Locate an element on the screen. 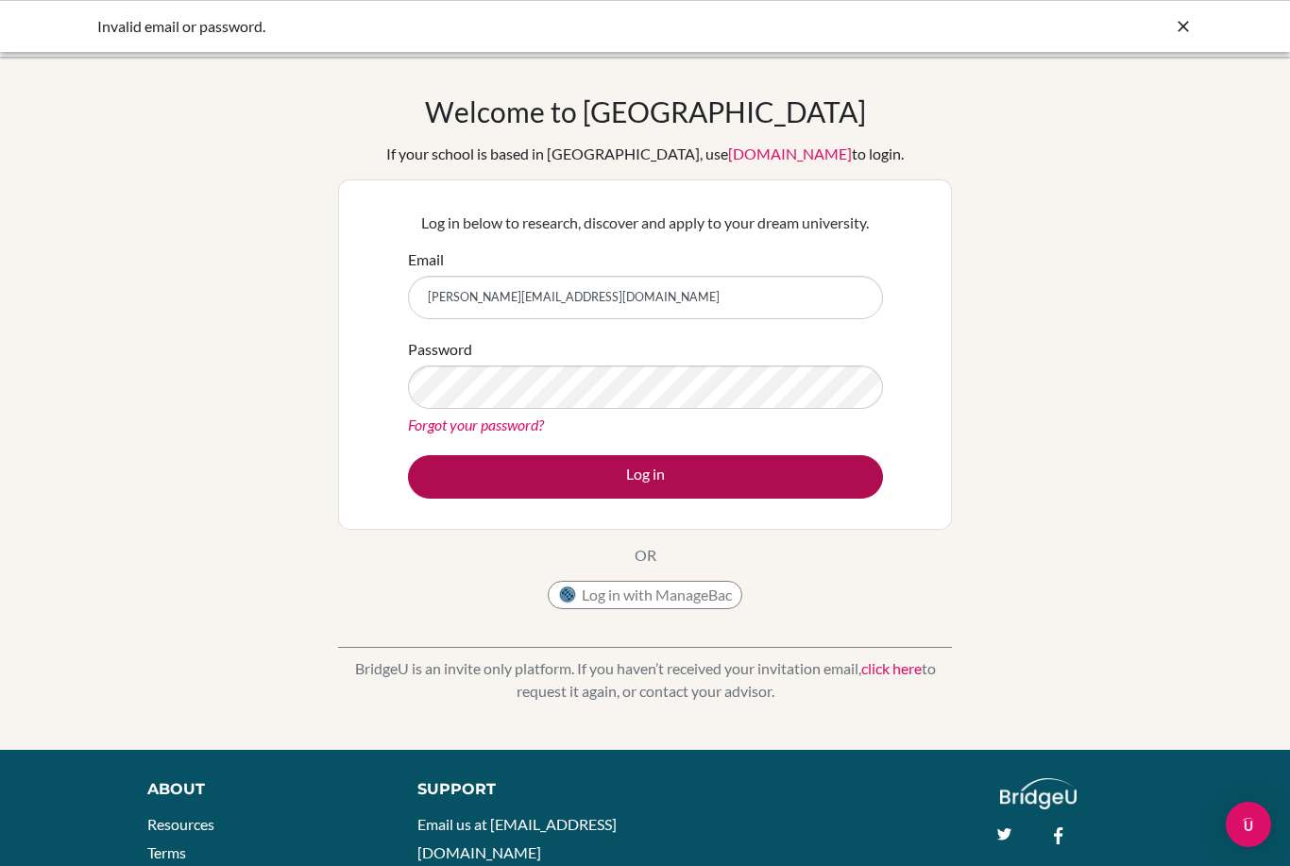  div: Open Intercom Messenger is located at coordinates (1248, 824).